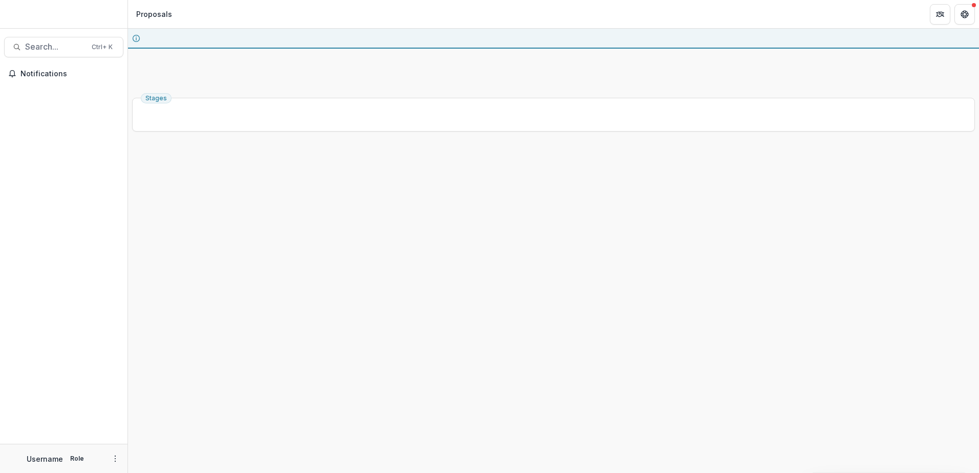 This screenshot has width=979, height=473. I want to click on button: Get Help, so click(965, 14).